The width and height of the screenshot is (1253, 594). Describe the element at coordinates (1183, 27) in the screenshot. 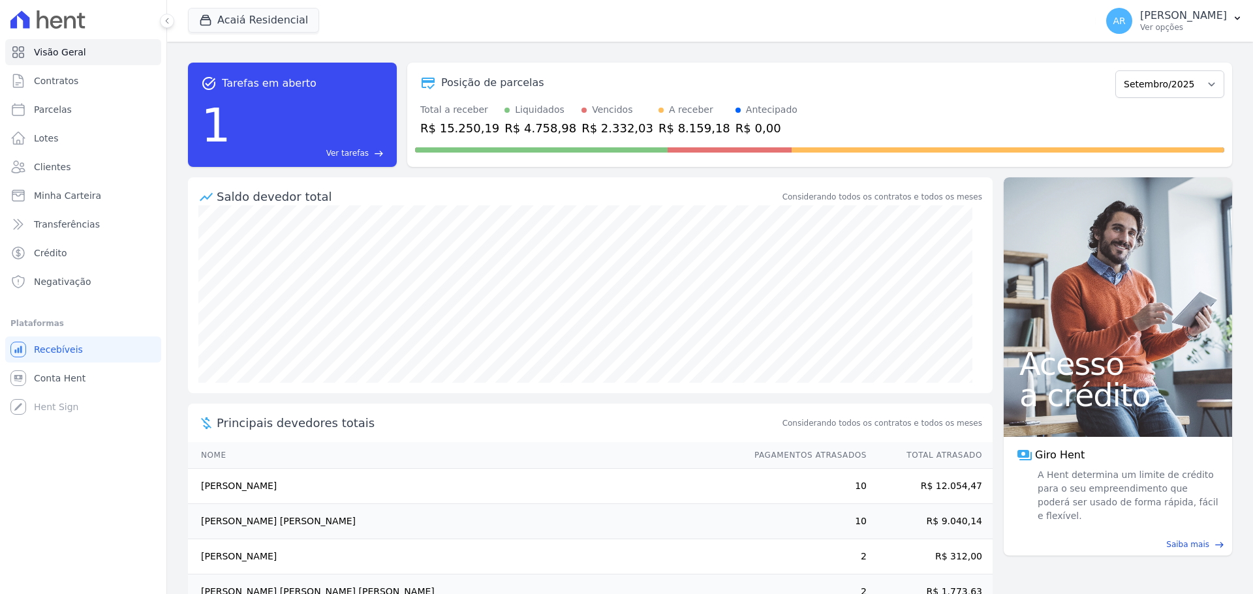

I see `p: Ver opções` at that location.